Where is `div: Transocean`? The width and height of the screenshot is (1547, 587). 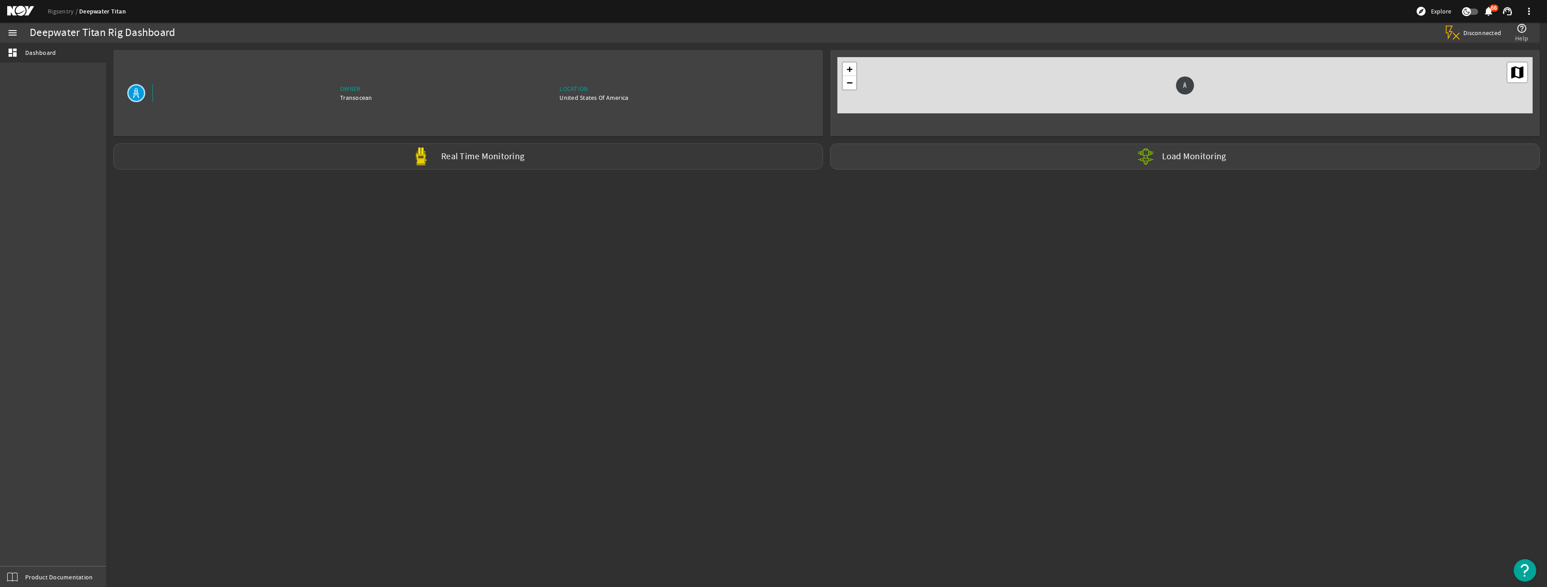
div: Transocean is located at coordinates (356, 98).